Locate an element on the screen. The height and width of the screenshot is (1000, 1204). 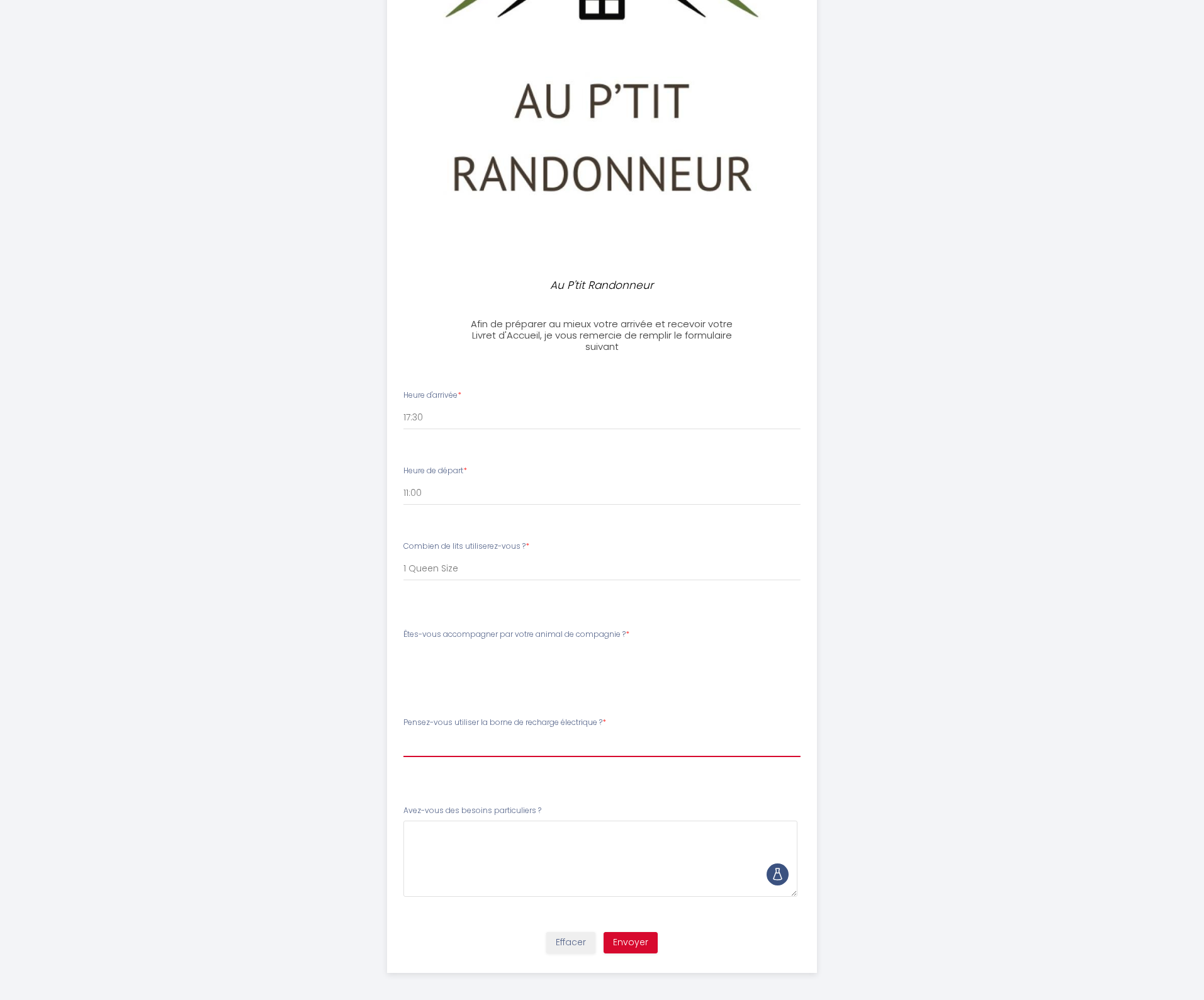
label: Combien de lits utiliserez-vous ? is located at coordinates (466, 546).